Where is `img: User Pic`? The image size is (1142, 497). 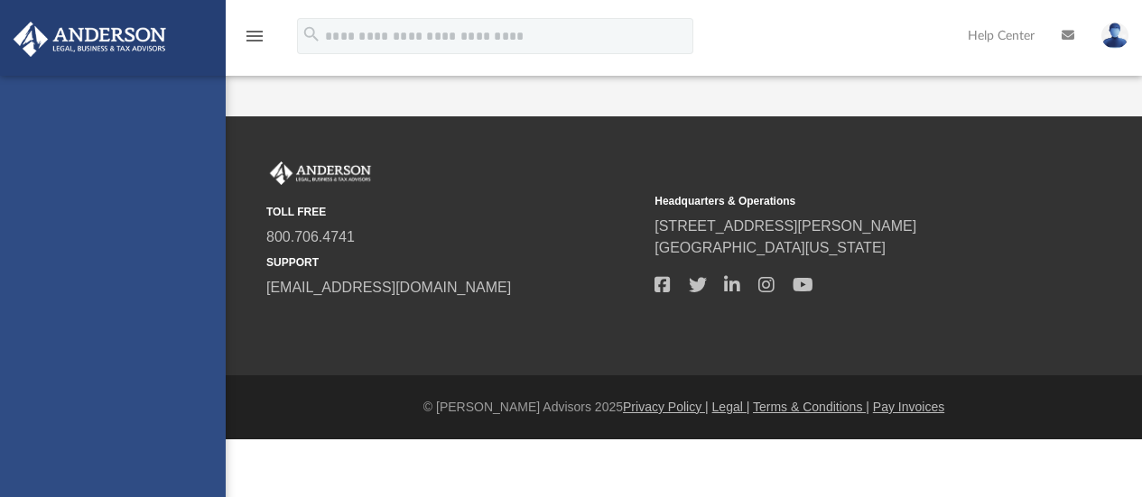 img: User Pic is located at coordinates (1115, 35).